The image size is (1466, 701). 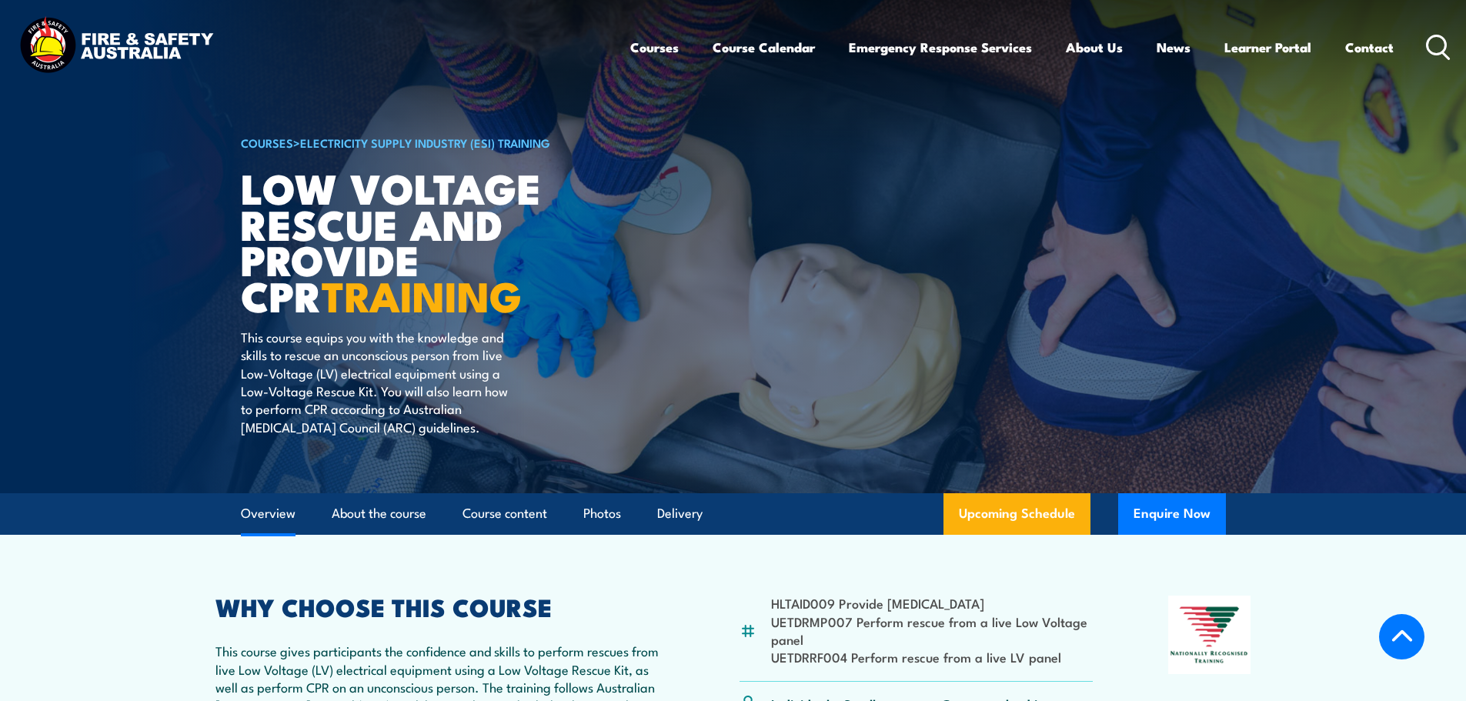 What do you see at coordinates (1094, 47) in the screenshot?
I see `a: About Us` at bounding box center [1094, 47].